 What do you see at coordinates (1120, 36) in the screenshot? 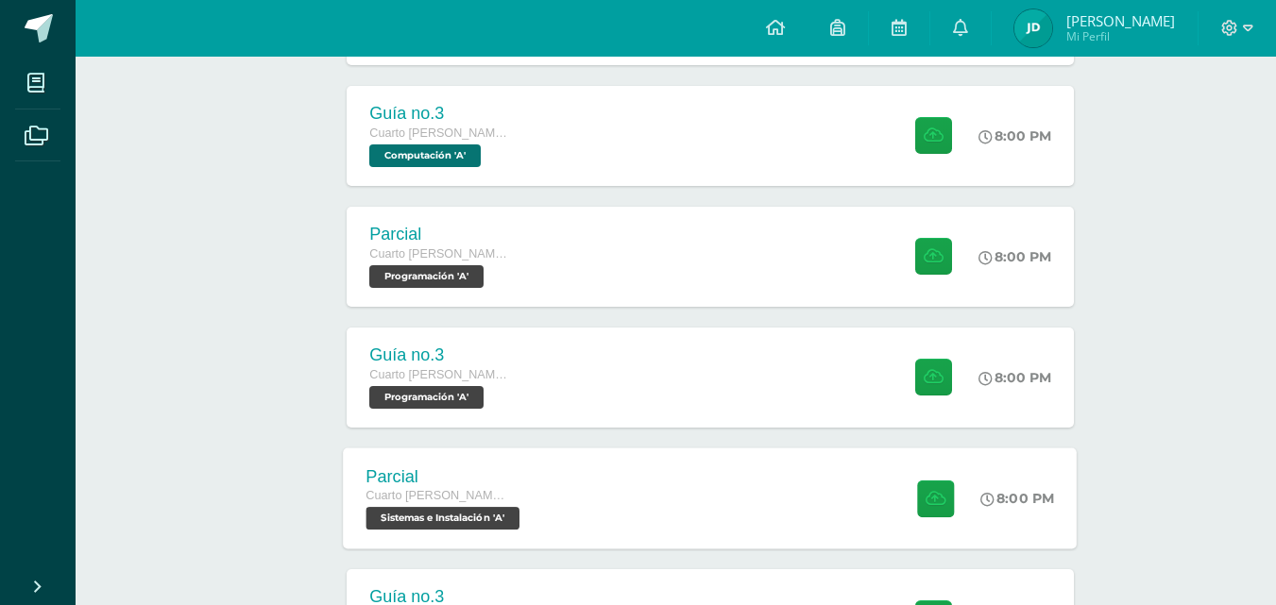
I see `span: Mi Perfil` at bounding box center [1120, 36].